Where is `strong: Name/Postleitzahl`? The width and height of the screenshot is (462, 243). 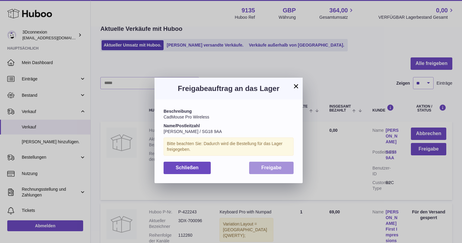
strong: Name/Postleitzahl is located at coordinates (182, 126).